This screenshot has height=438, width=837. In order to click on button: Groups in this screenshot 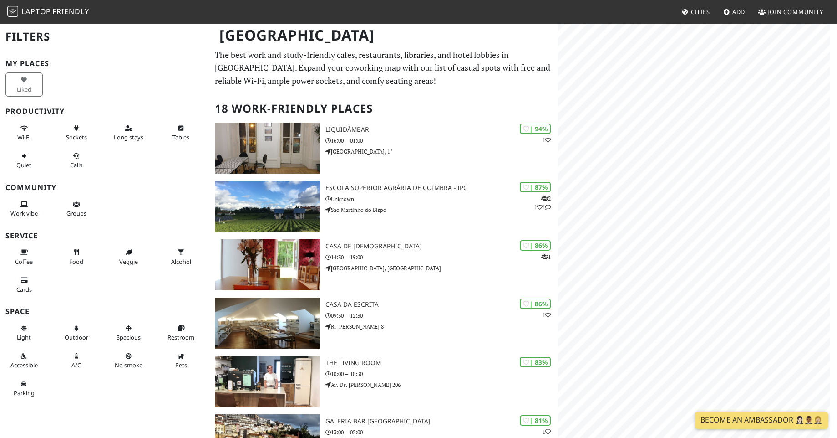, I will do `click(76, 209)`.